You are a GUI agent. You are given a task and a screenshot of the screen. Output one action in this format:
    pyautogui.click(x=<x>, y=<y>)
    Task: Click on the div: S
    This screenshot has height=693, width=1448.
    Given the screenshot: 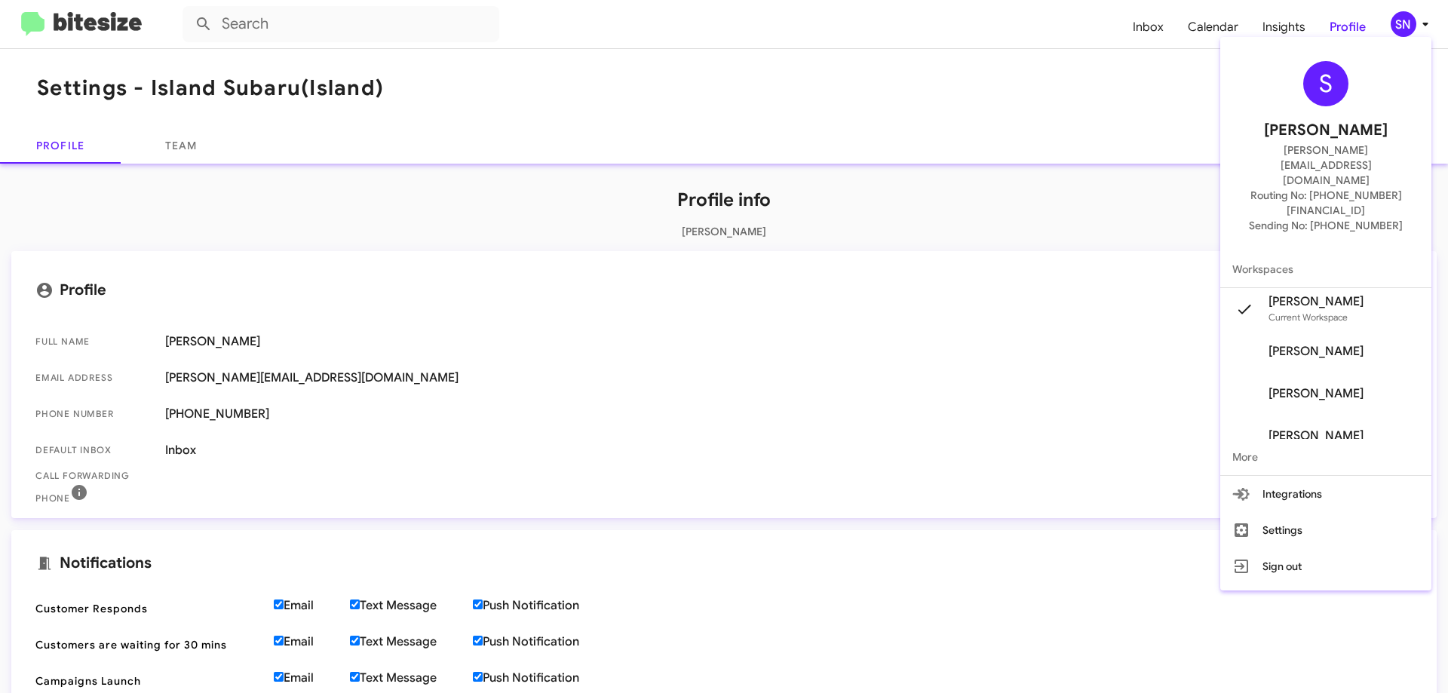 What is the action you would take?
    pyautogui.click(x=1326, y=84)
    